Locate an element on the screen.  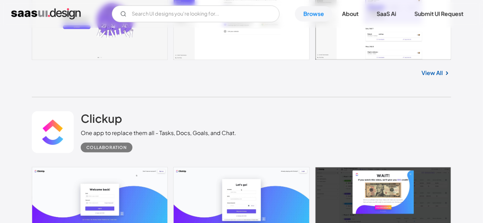
a: Submit UI Request is located at coordinates (439, 14).